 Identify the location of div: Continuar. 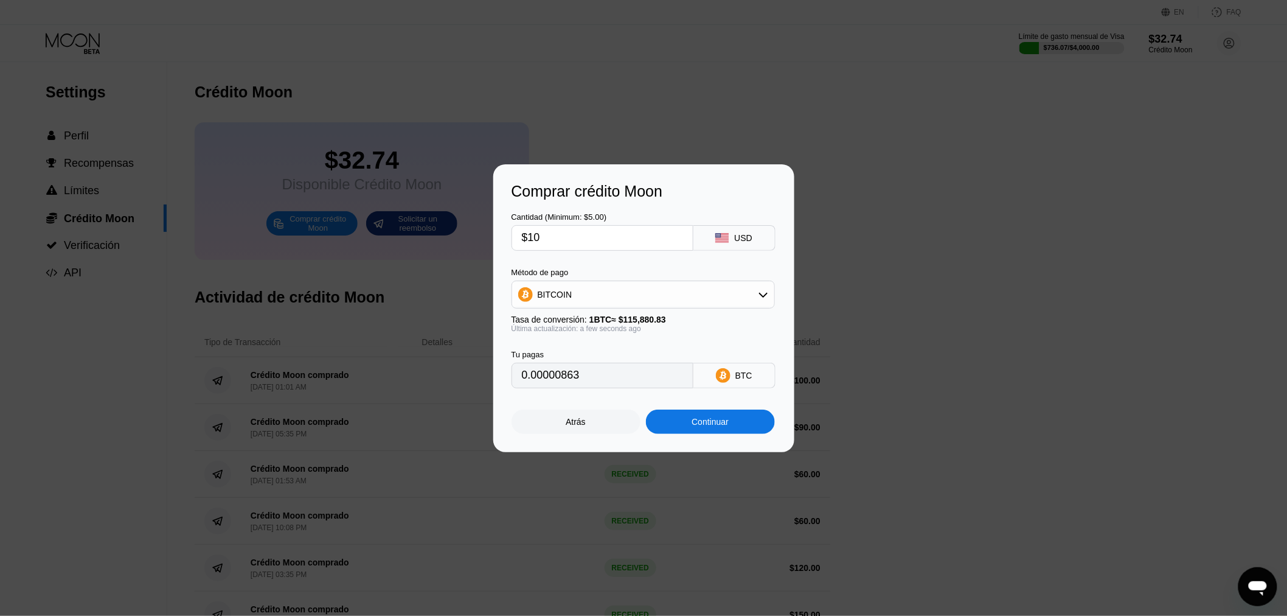
(710, 422).